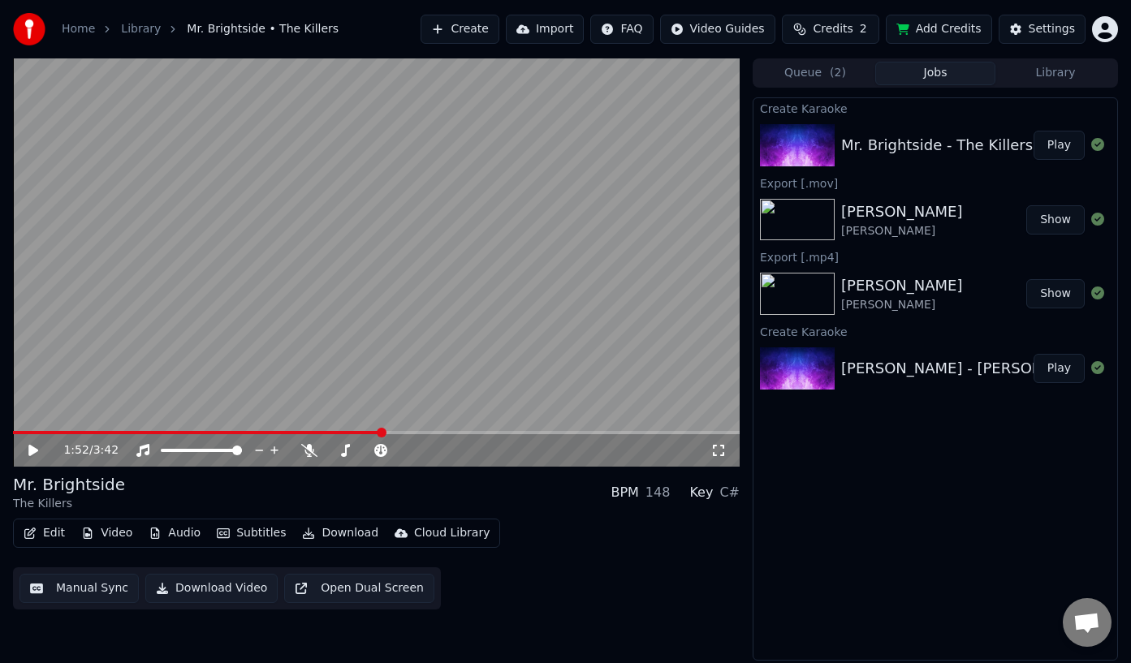  I want to click on div: Export [.mov], so click(935, 183).